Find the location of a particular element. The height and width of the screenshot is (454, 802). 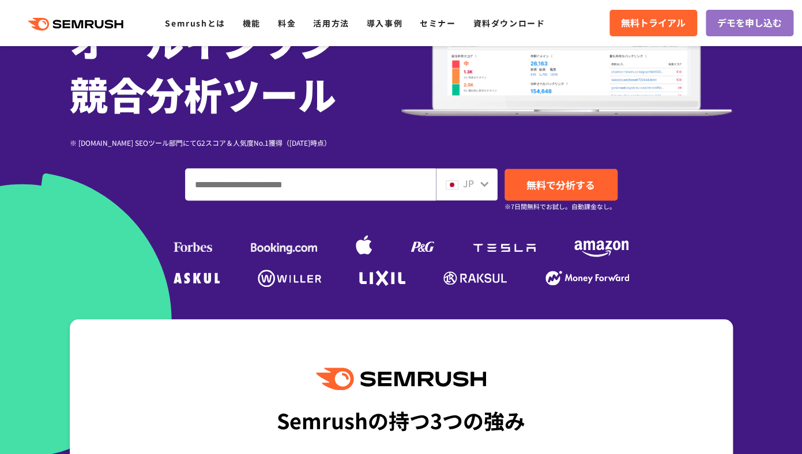

a: 機能 is located at coordinates (251, 23).